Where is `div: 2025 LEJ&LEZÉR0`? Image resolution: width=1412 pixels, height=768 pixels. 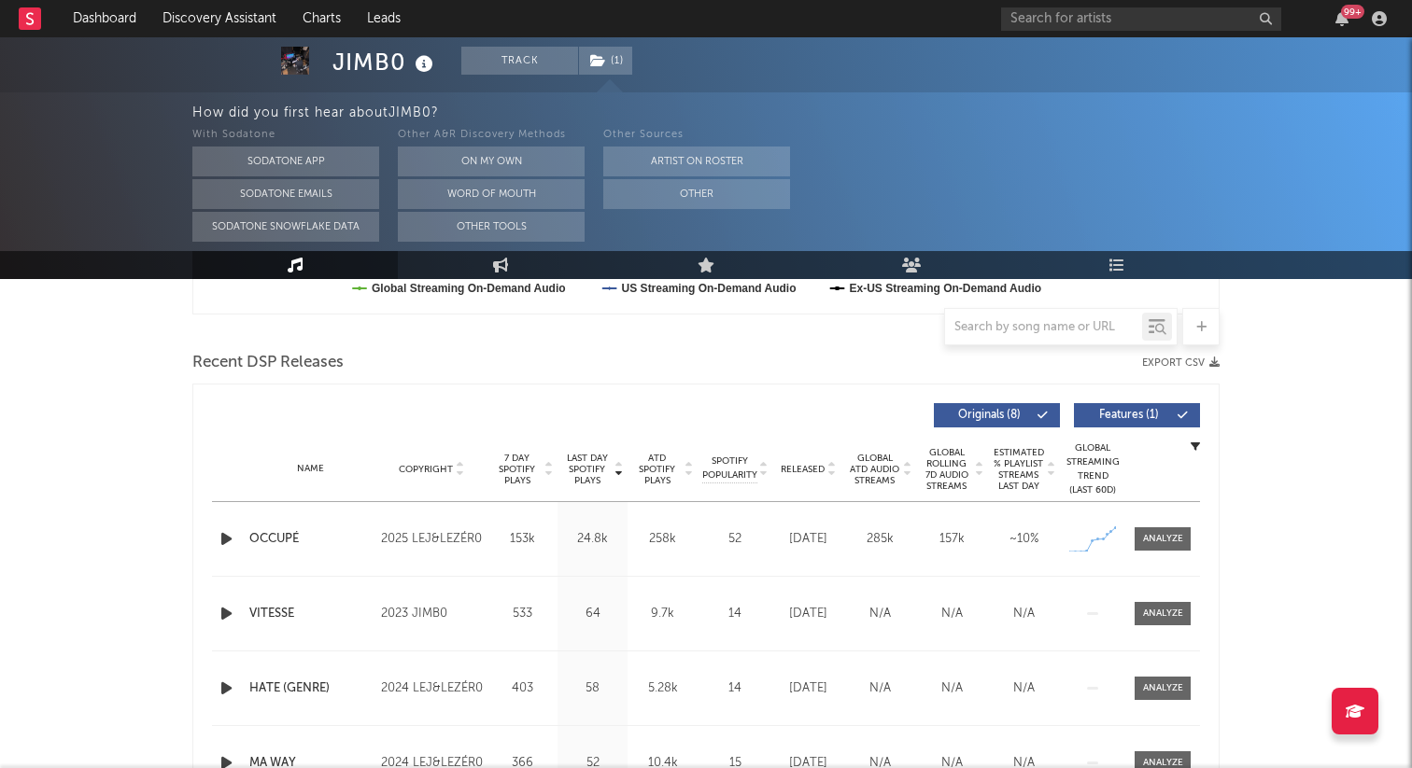 div: 2025 LEJ&LEZÉR0 is located at coordinates (431, 540).